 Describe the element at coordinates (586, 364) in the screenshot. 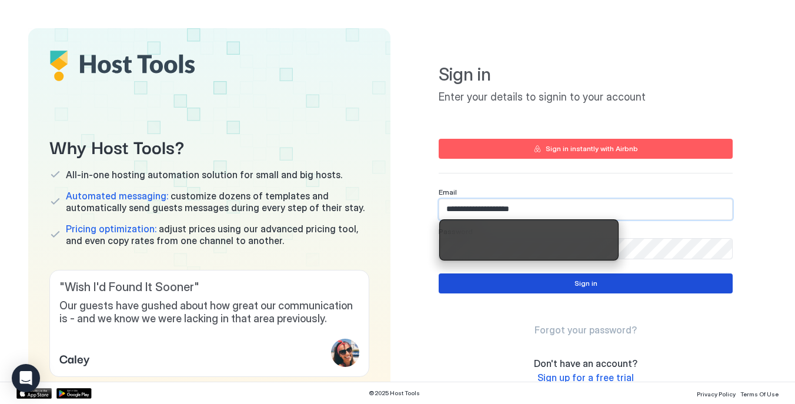

I see `span: Don't have an account?` at that location.